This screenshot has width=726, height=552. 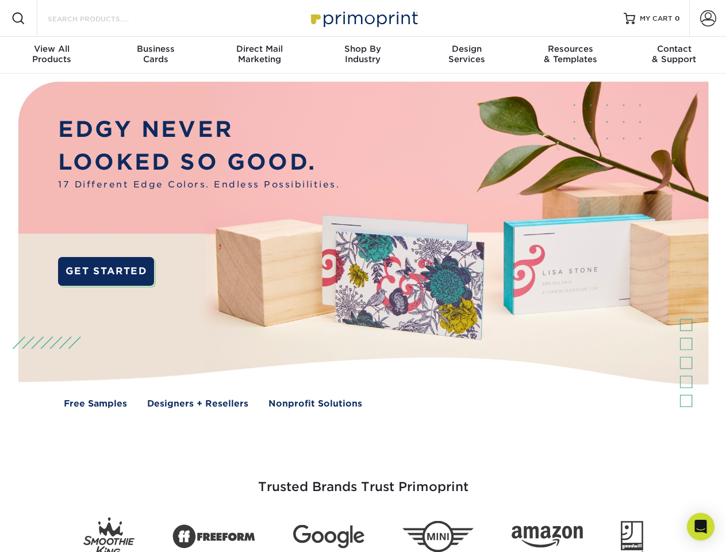 What do you see at coordinates (674, 49) in the screenshot?
I see `span: Contact` at bounding box center [674, 49].